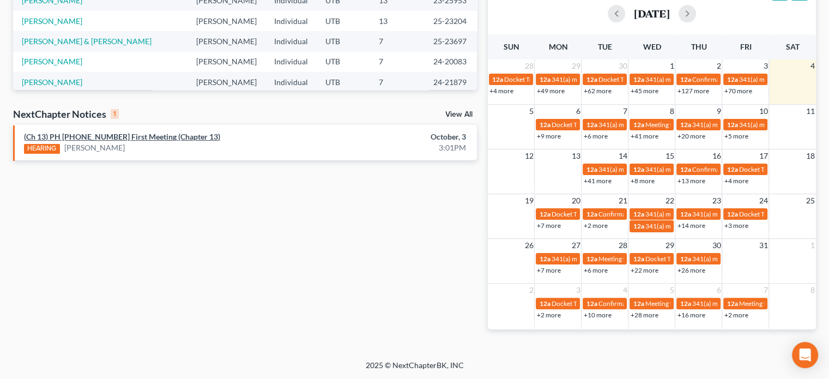  What do you see at coordinates (691, 225) in the screenshot?
I see `a: +14 more` at bounding box center [691, 225].